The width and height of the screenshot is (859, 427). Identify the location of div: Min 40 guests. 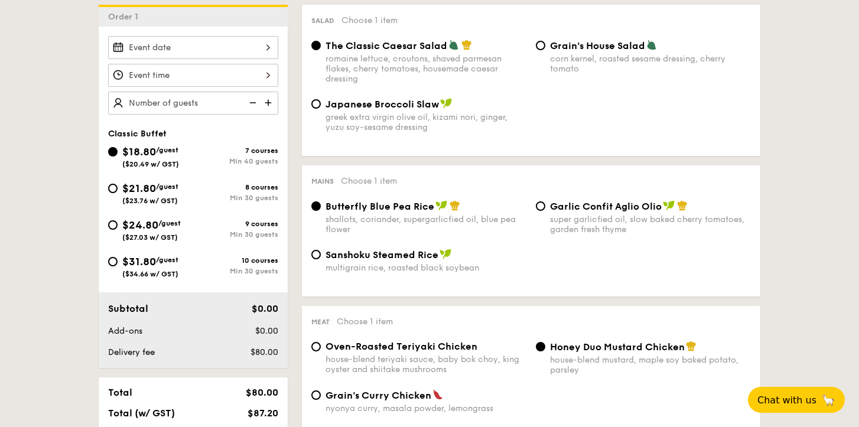
(236, 161).